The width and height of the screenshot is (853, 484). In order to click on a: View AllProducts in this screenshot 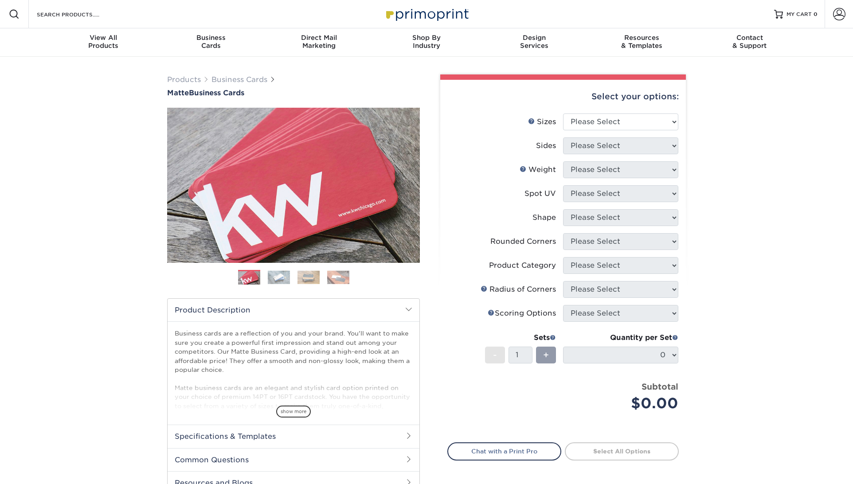, I will do `click(103, 43)`.